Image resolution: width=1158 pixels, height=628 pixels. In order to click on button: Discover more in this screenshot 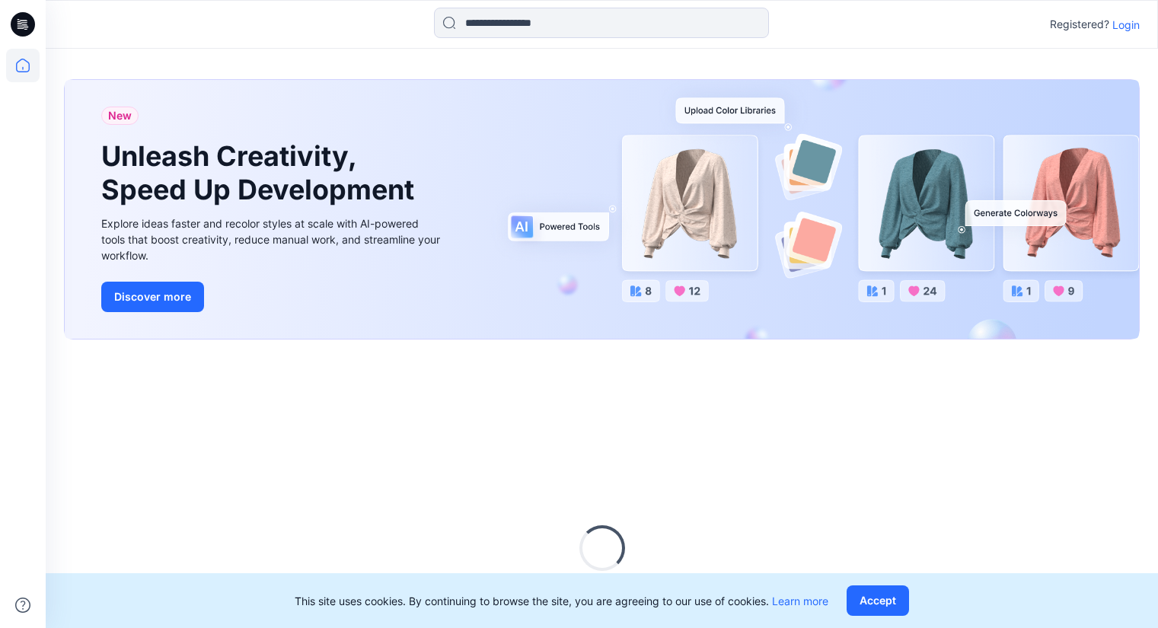, I will do `click(152, 297)`.